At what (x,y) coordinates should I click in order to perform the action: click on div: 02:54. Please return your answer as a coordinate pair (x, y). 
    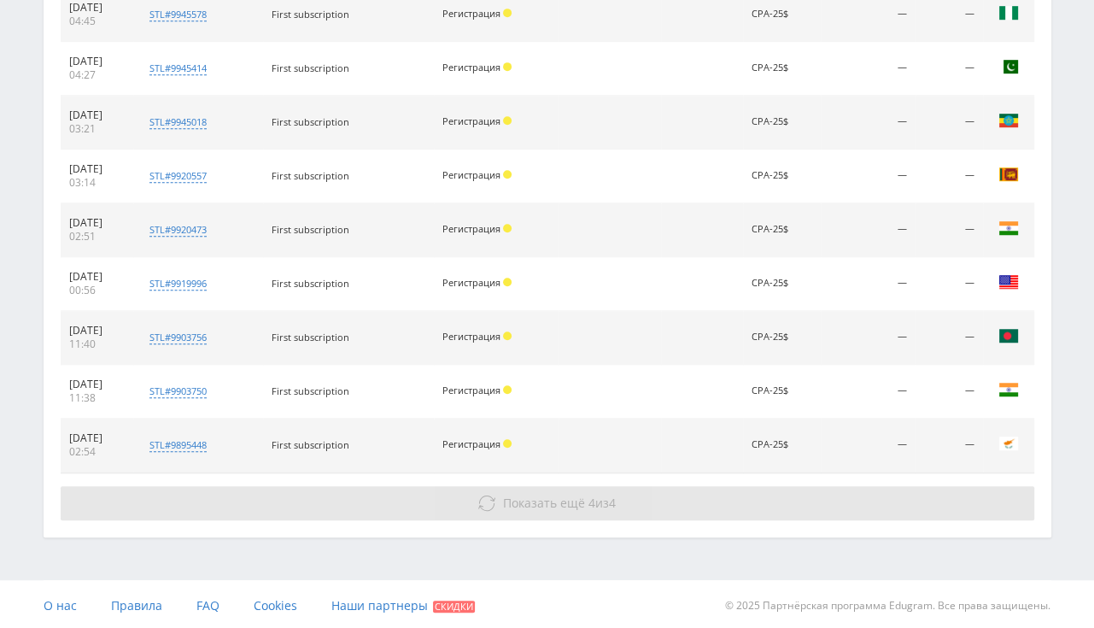
    Looking at the image, I should click on (96, 452).